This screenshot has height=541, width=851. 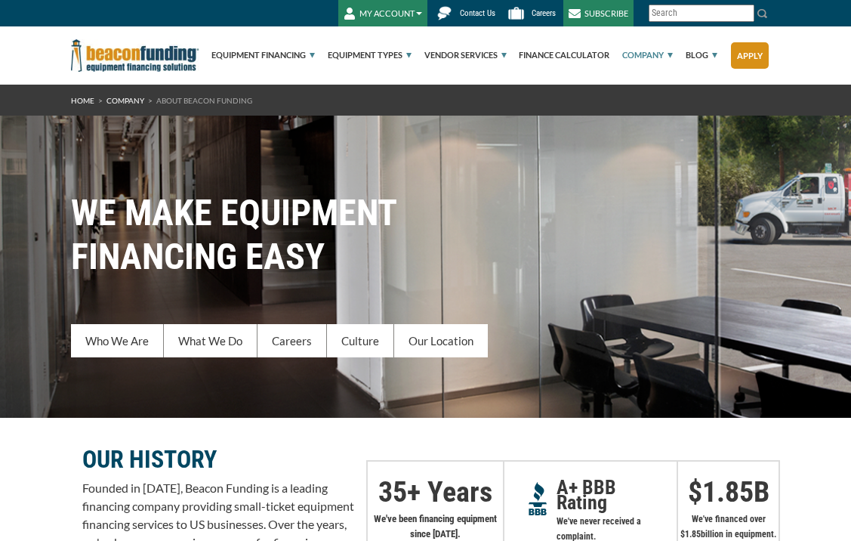 What do you see at coordinates (117, 341) in the screenshot?
I see `a: Who We Are` at bounding box center [117, 341].